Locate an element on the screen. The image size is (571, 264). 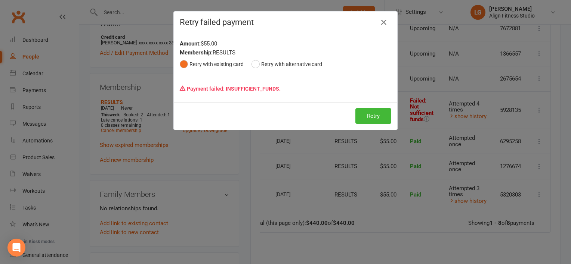
button: Retry is located at coordinates (373, 116).